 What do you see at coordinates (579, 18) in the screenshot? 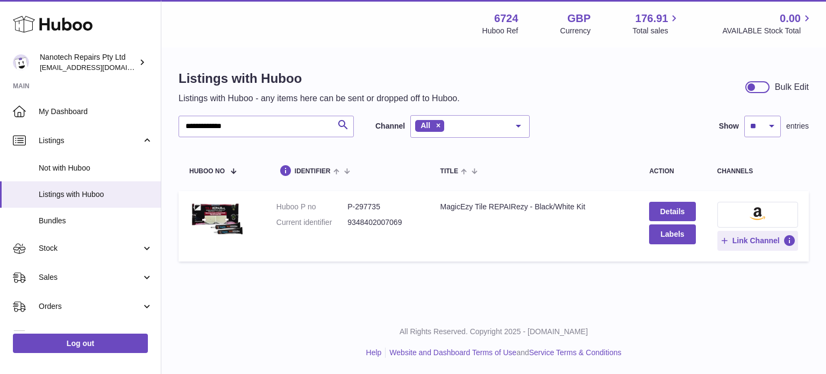
I see `strong: GBP` at bounding box center [579, 18].